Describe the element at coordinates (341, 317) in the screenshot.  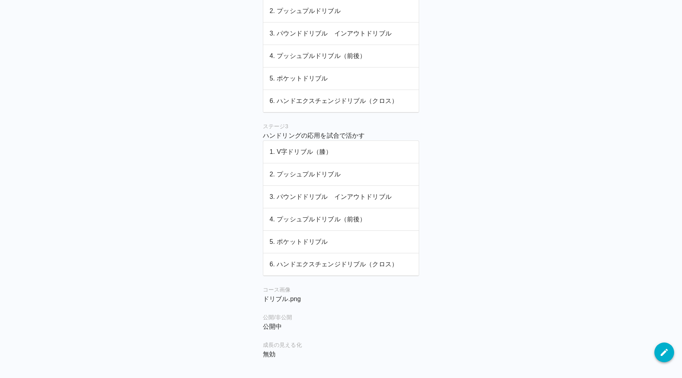
I see `h6: 公開/非公開` at that location.